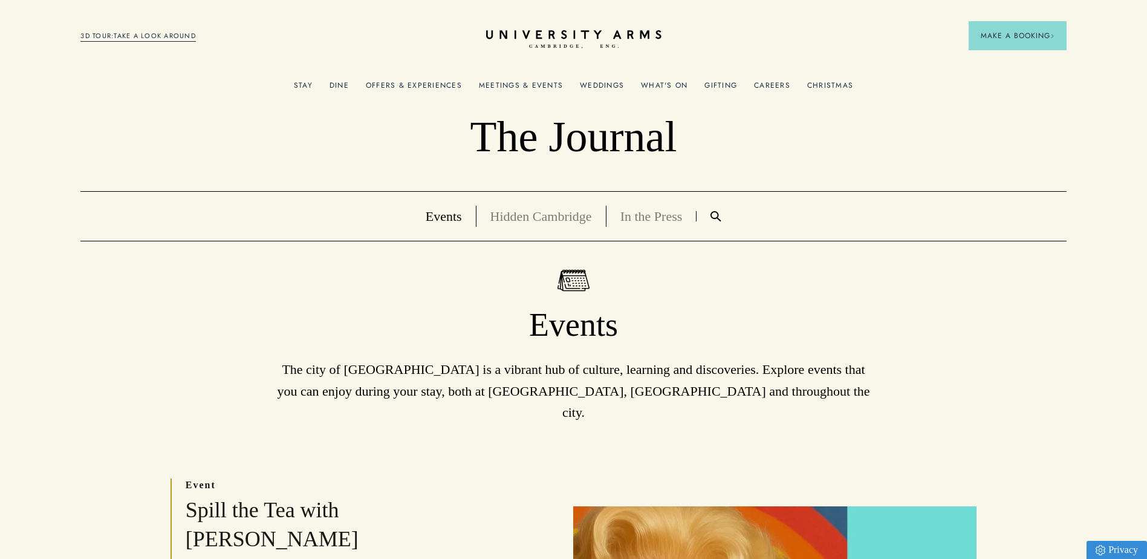 The image size is (1147, 559). What do you see at coordinates (339, 89) in the screenshot?
I see `a: Dine` at bounding box center [339, 89].